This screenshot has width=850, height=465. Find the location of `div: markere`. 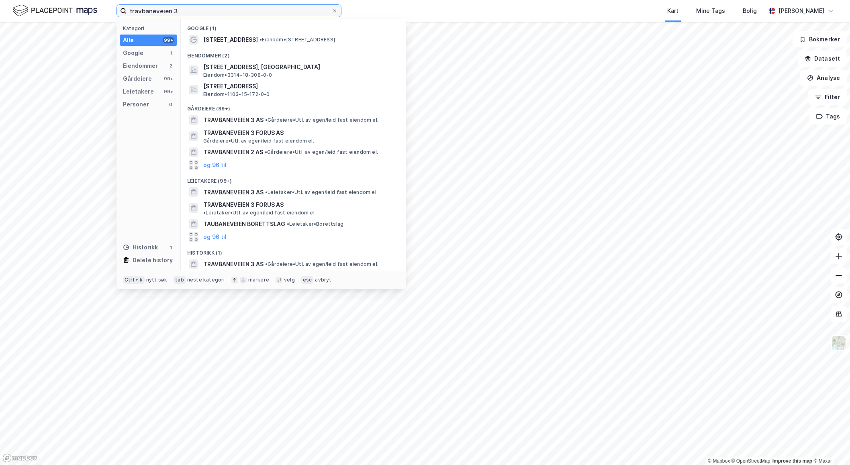

div: markere is located at coordinates (259, 280).